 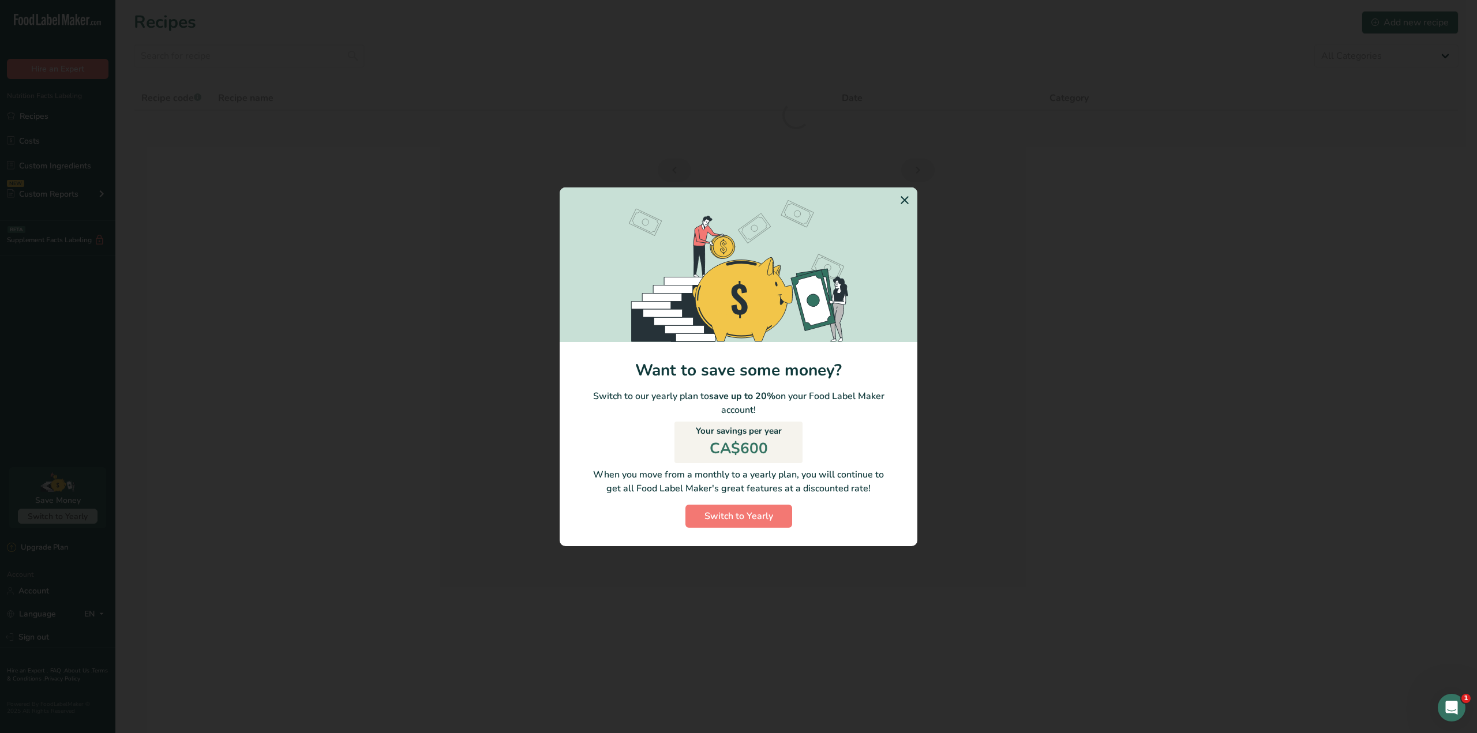 What do you see at coordinates (739, 448) in the screenshot?
I see `p: CA$600` at bounding box center [739, 448].